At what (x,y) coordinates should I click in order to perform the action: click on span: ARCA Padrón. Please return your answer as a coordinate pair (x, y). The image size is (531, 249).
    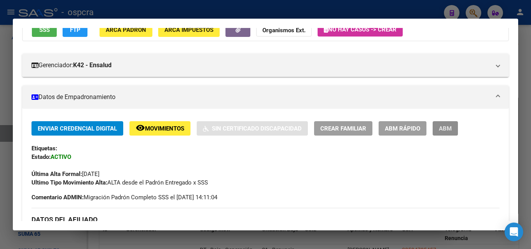
    Looking at the image, I should click on (126, 30).